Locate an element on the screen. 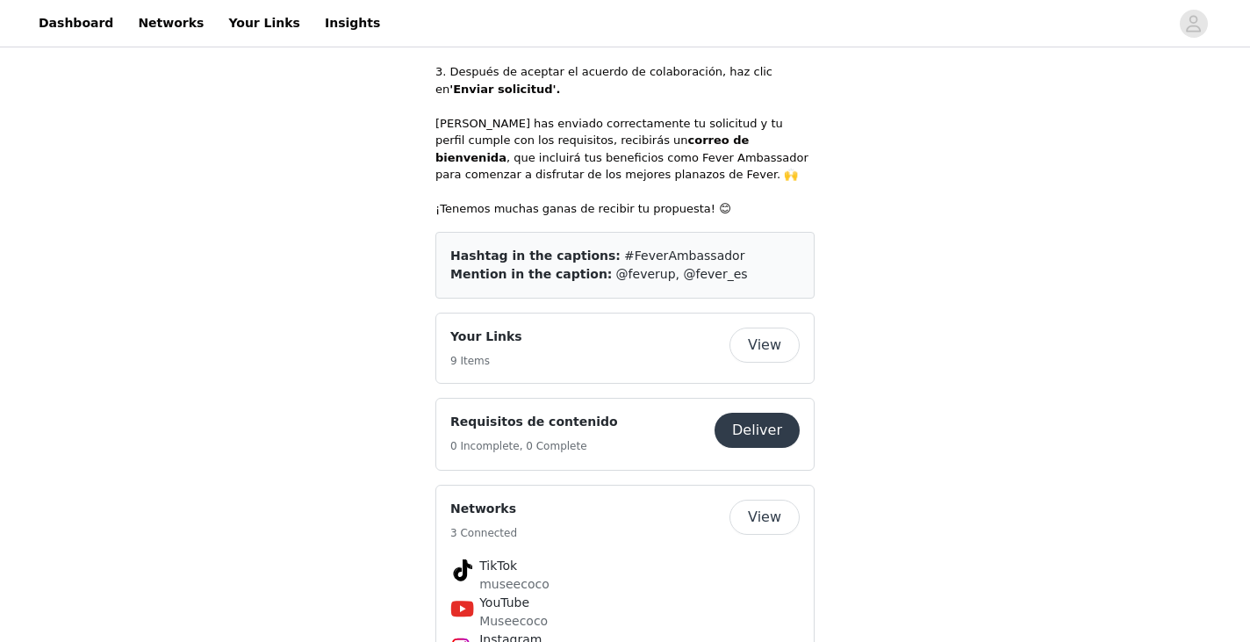  h5: 9 Items is located at coordinates (486, 361).